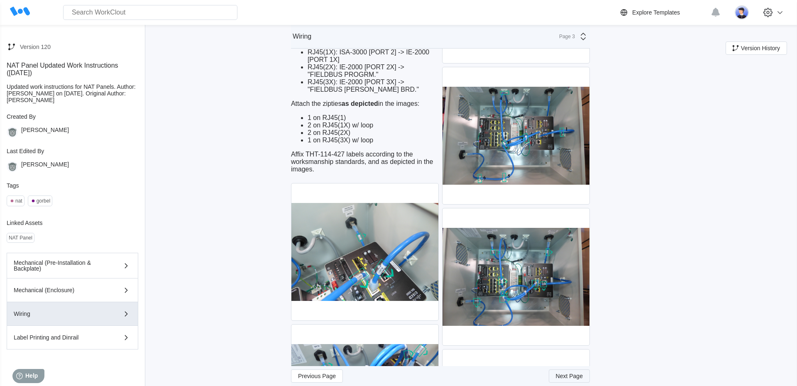 This screenshot has height=386, width=797. Describe the element at coordinates (756, 48) in the screenshot. I see `button: Version History` at that location.